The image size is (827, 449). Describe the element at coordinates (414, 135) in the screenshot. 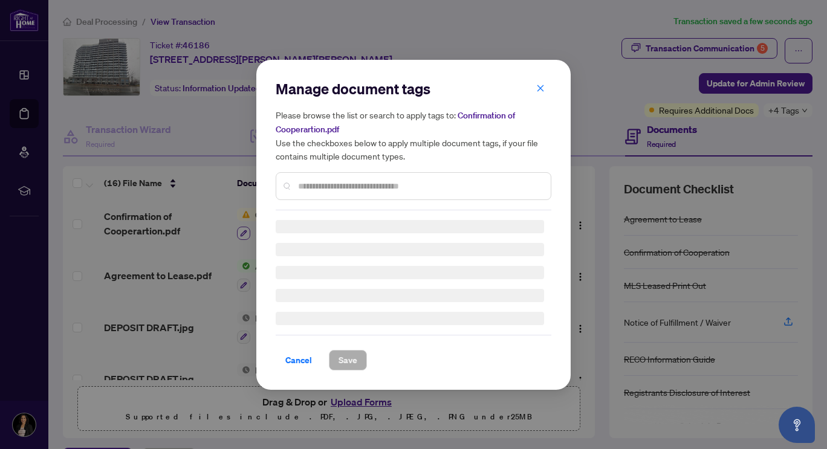

I see `h5: Please browse the list or search to apply tags to: Use the checkboxes below to apply multiple doc...` at that location.